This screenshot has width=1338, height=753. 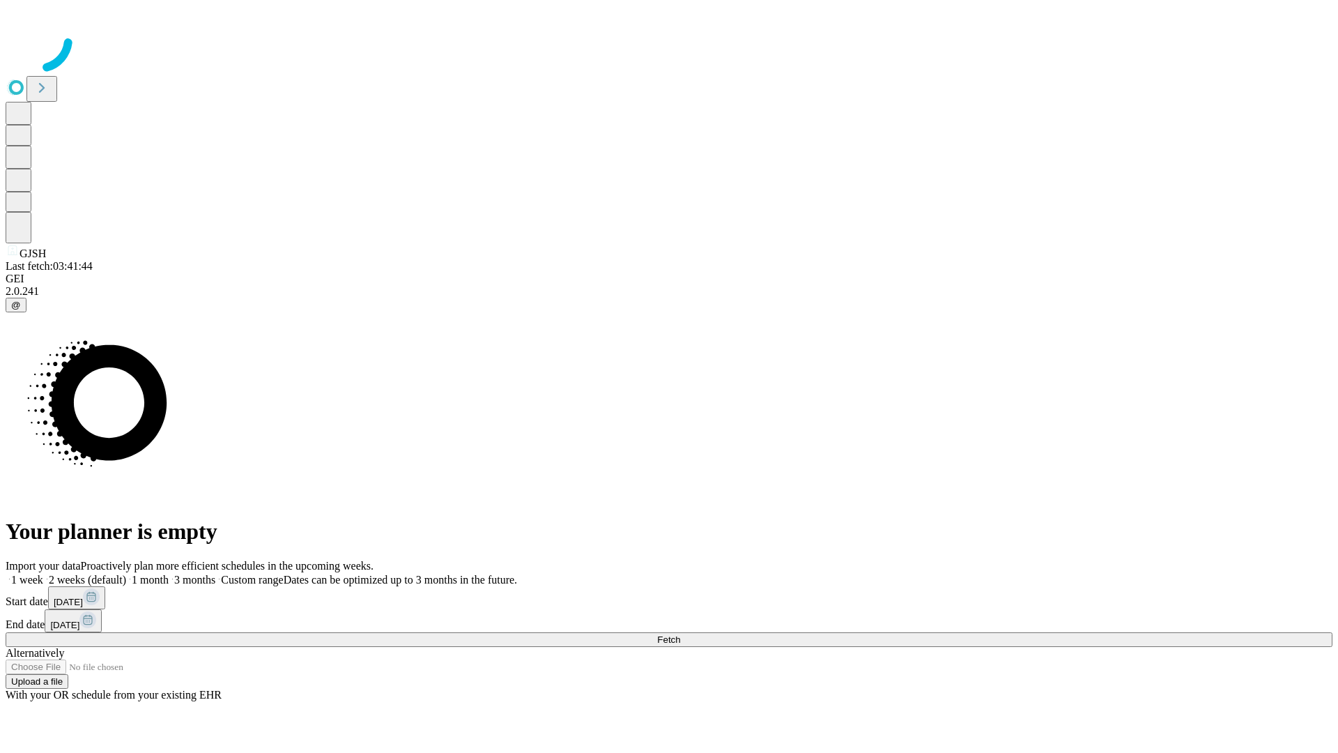 I want to click on span: 3 months, so click(x=194, y=579).